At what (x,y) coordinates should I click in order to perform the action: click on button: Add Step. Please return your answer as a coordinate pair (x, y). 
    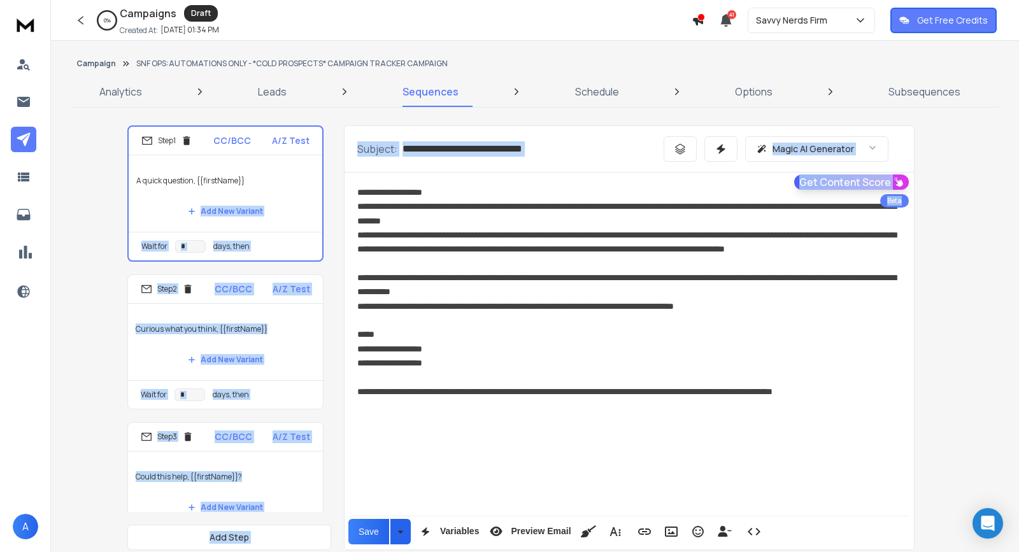
    Looking at the image, I should click on (229, 538).